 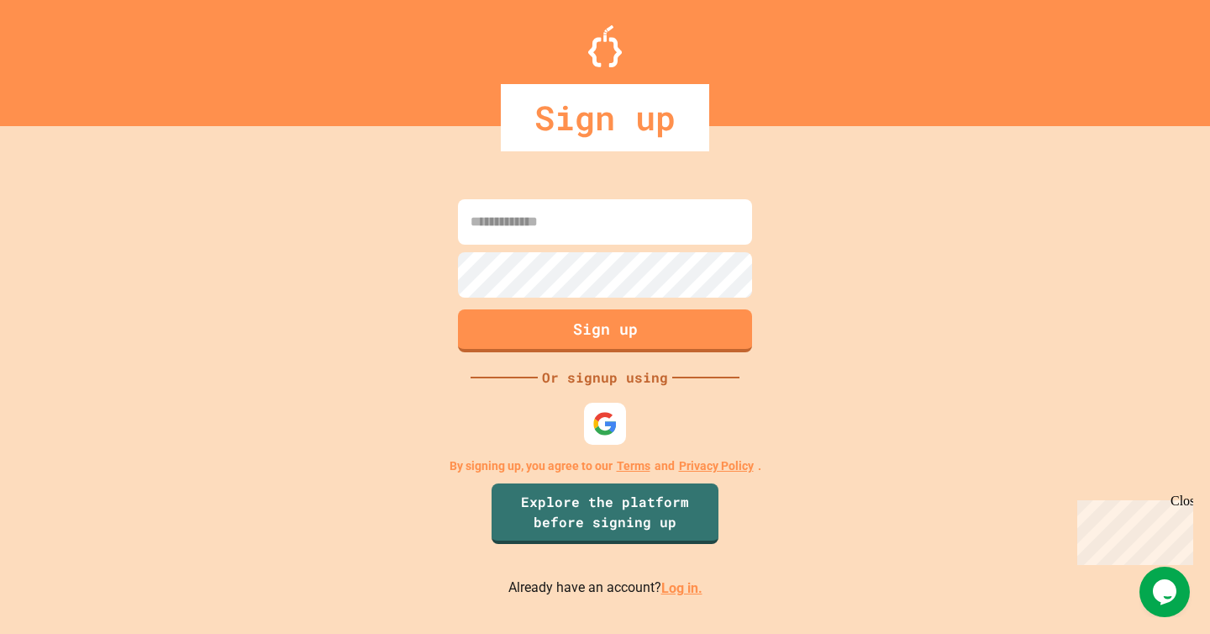 What do you see at coordinates (634, 466) in the screenshot?
I see `a: Terms` at bounding box center [634, 466].